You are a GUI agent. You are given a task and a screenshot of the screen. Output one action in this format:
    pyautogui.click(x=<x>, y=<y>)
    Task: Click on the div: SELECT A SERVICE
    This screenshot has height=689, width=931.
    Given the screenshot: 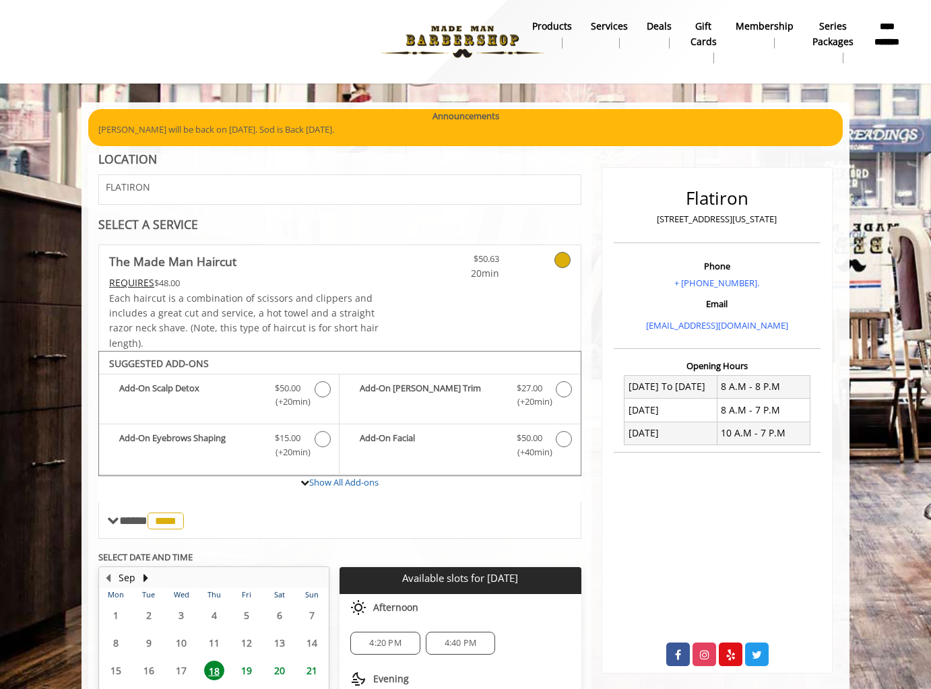 What is the action you would take?
    pyautogui.click(x=339, y=224)
    